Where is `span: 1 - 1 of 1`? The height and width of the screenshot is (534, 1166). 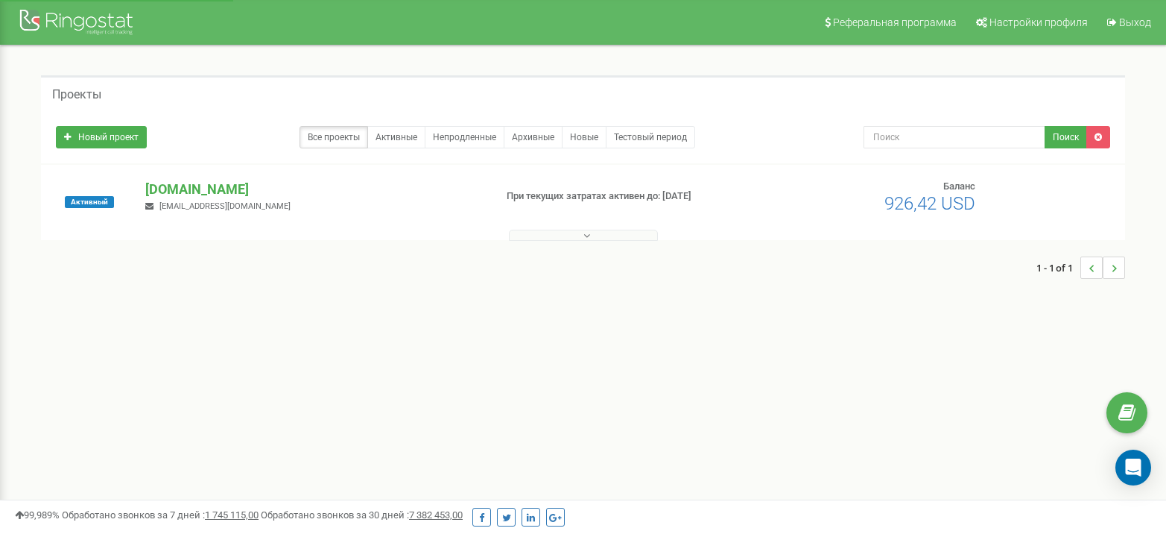 span: 1 - 1 of 1 is located at coordinates (1058, 268).